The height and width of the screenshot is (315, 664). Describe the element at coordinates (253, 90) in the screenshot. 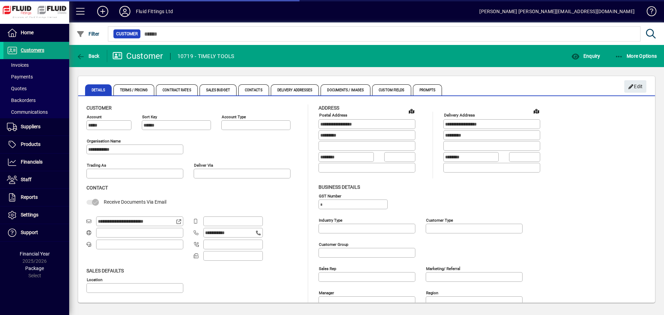

I see `span: Contacts` at that location.